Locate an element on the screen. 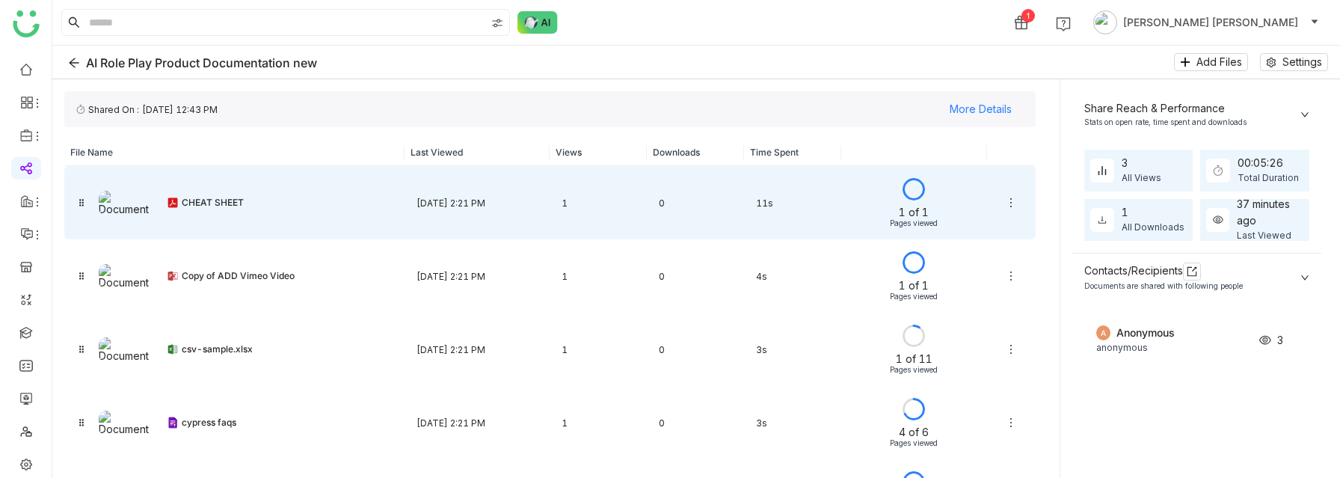 The width and height of the screenshot is (1340, 478). div: Share Reach & PerformanceStats on open rate, time spent and downloads is located at coordinates (1197, 114).